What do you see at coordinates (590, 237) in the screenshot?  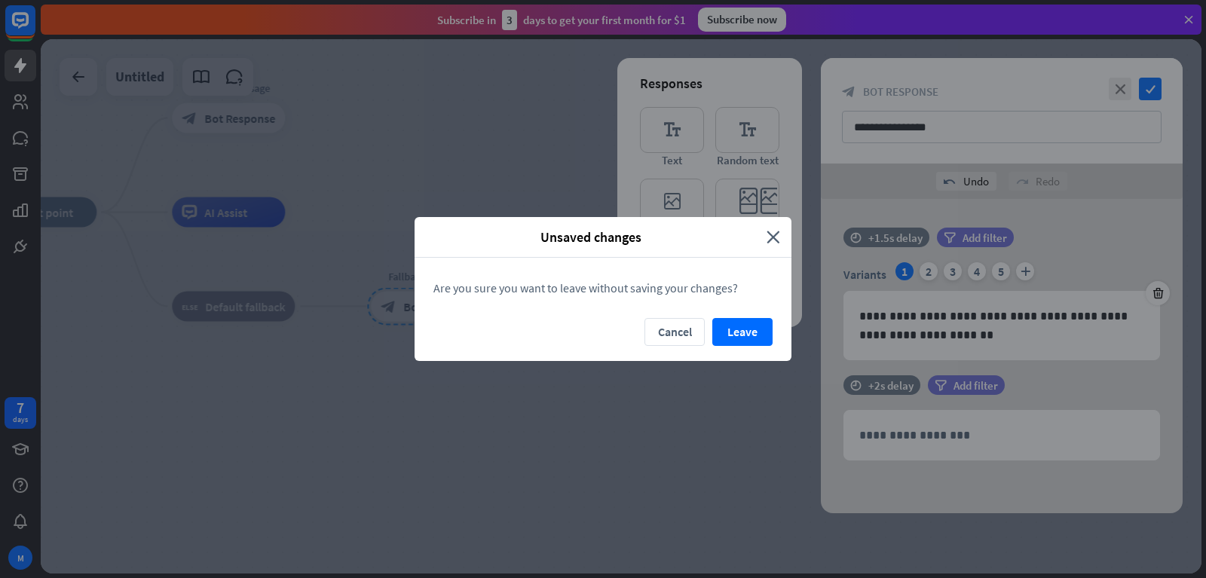 I see `span: Unsaved changes` at bounding box center [590, 237].